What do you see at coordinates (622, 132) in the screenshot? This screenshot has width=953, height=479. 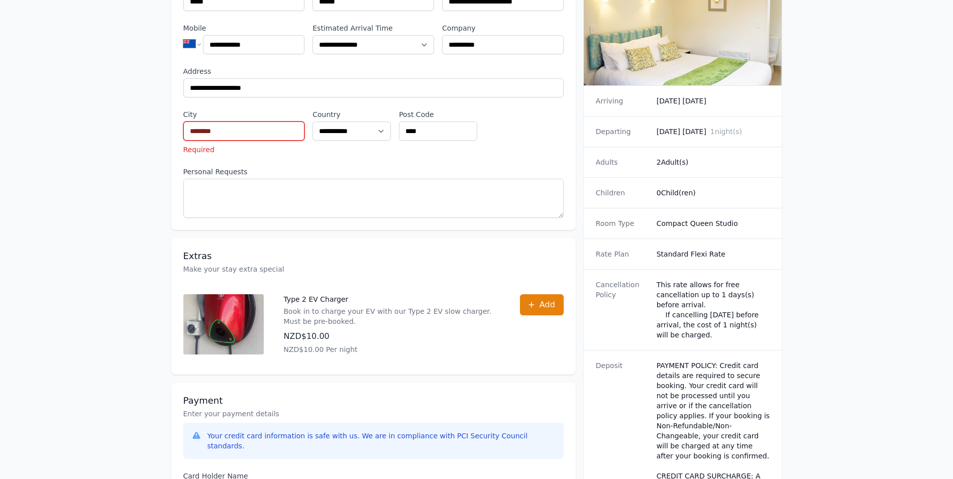 I see `dt: Departing` at bounding box center [622, 132].